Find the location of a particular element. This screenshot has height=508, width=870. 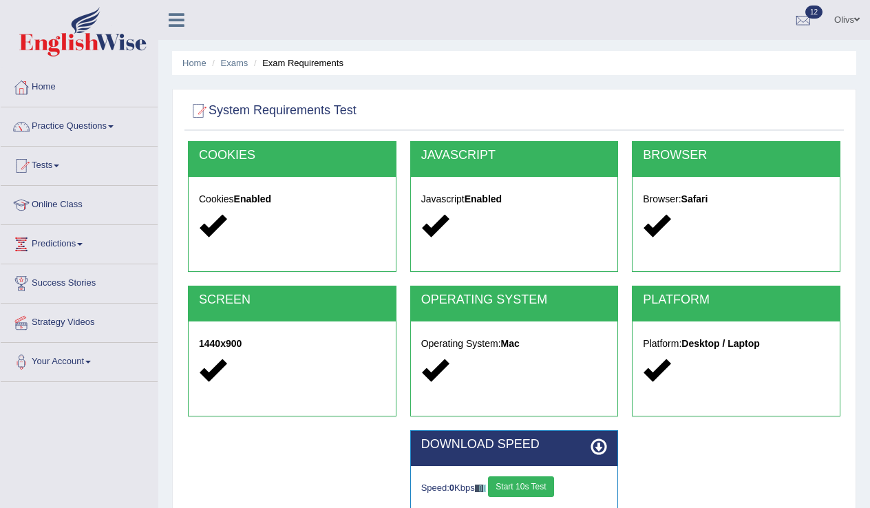

strong: Mac is located at coordinates (510, 344).